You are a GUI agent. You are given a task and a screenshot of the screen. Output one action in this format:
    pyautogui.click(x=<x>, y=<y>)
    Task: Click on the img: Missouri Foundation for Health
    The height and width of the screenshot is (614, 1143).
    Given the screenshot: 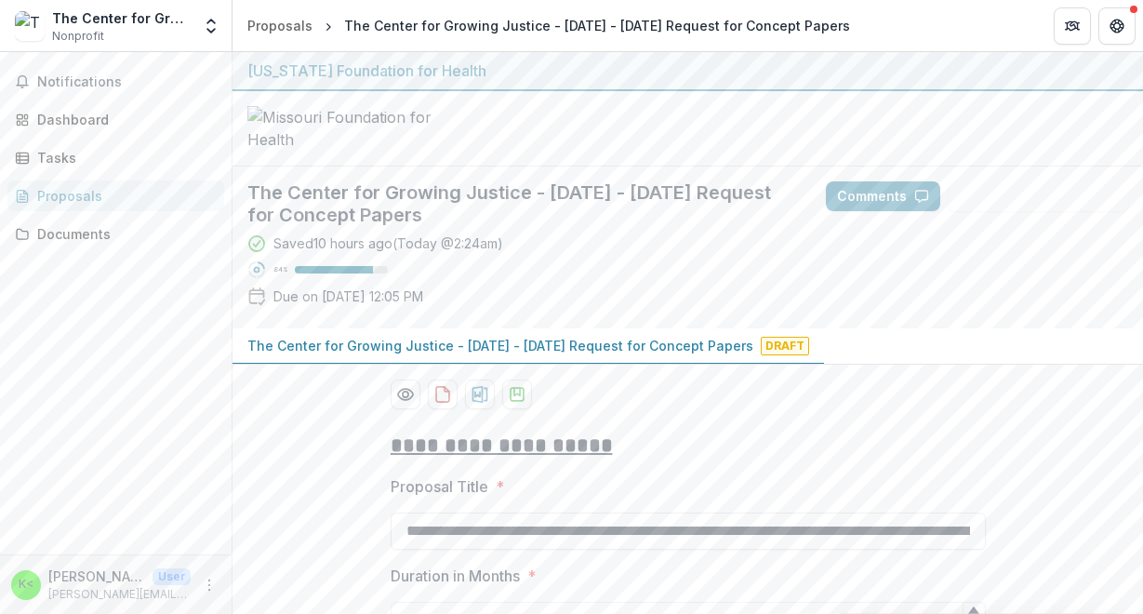 What is the action you would take?
    pyautogui.click(x=340, y=128)
    